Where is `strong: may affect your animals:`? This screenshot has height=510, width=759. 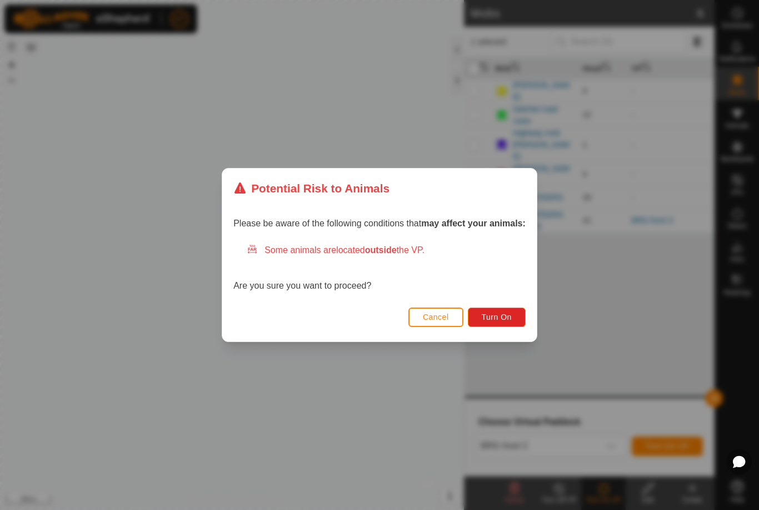 strong: may affect your animals: is located at coordinates (473, 223).